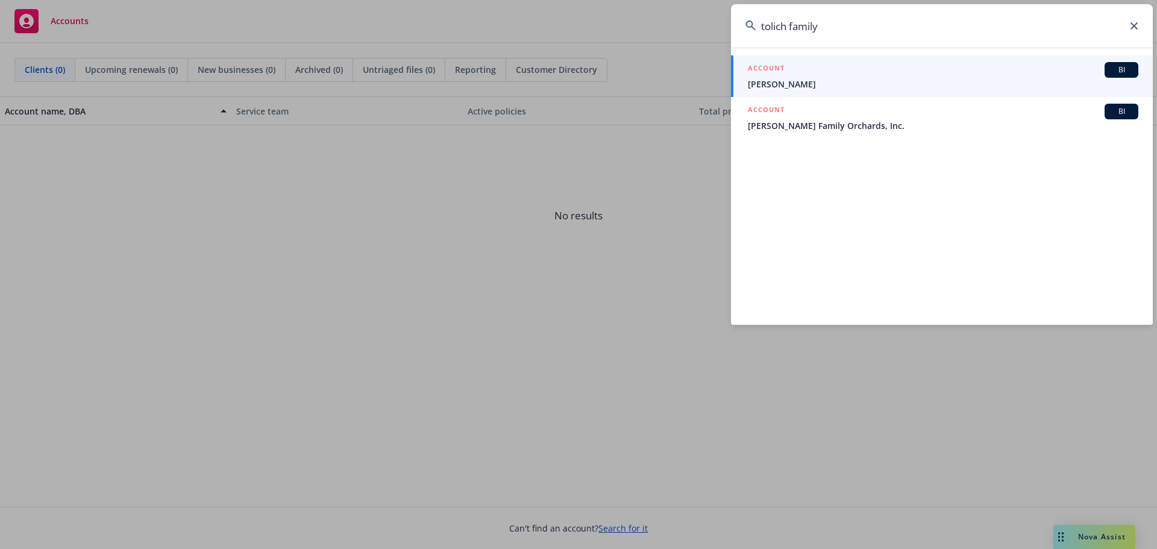 This screenshot has height=549, width=1157. Describe the element at coordinates (942, 26) in the screenshot. I see `input: Search...` at that location.